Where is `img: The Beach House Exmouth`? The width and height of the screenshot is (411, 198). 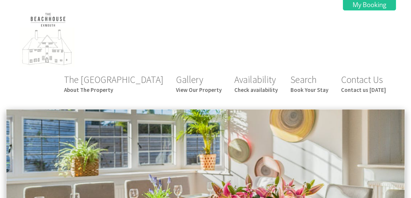 img: The Beach House Exmouth is located at coordinates (48, 40).